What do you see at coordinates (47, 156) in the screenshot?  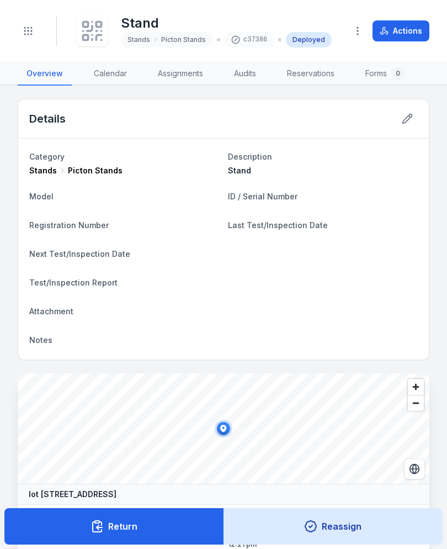 I see `span: Category` at bounding box center [47, 156].